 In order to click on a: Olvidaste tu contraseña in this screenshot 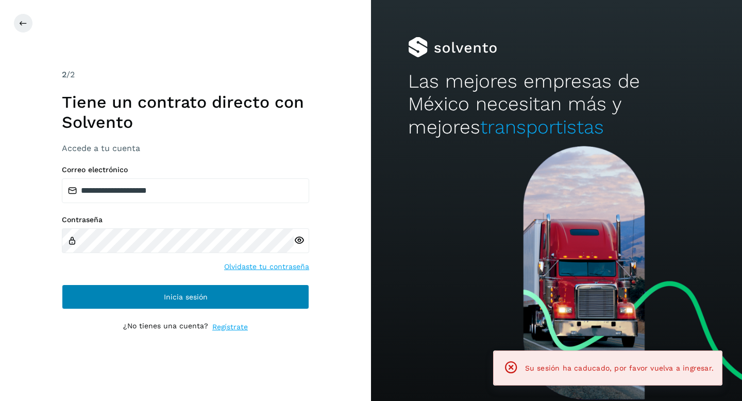, I will do `click(267, 267)`.